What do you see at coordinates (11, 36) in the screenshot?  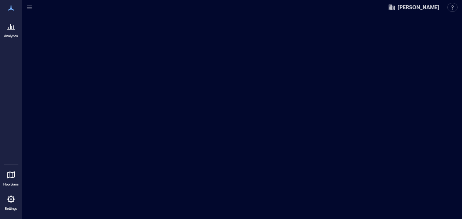 I see `p: Analytics` at bounding box center [11, 36].